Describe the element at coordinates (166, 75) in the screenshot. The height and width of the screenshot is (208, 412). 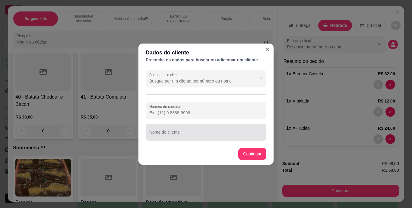
I see `label: Busque pelo cliente` at that location.